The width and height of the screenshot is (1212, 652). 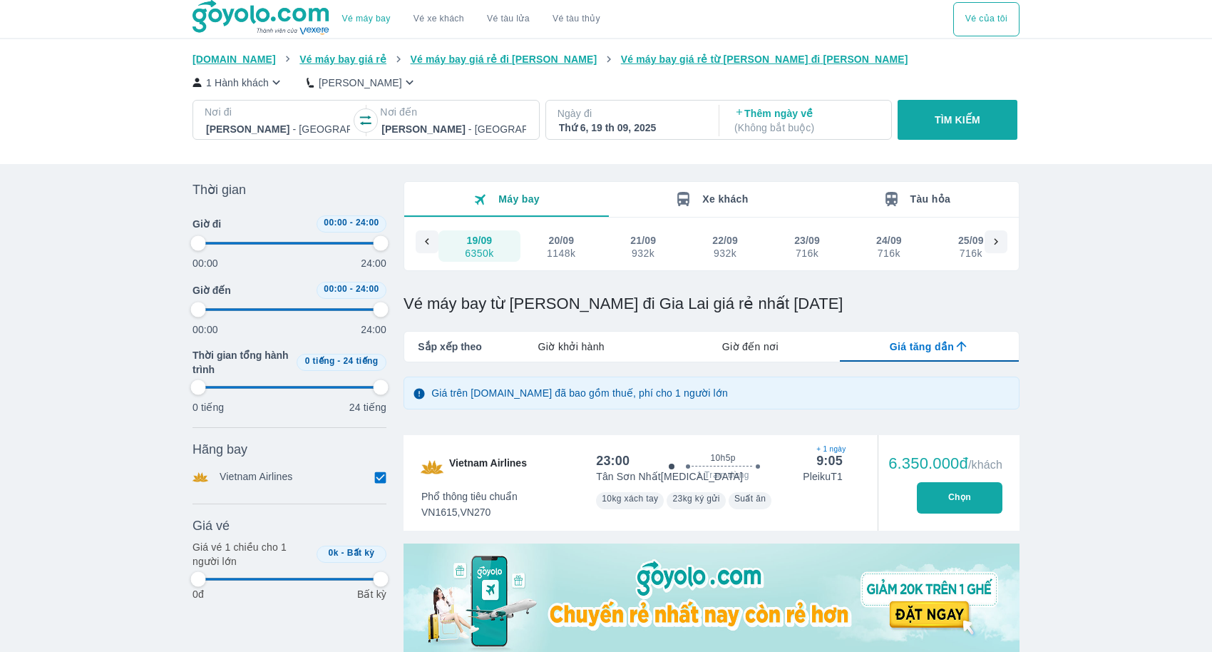 What do you see at coordinates (561, 253) in the screenshot?
I see `div: 1148k` at bounding box center [561, 253].